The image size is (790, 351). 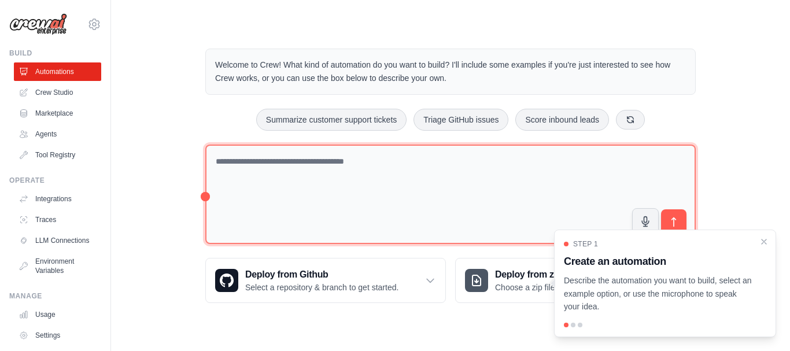 What do you see at coordinates (543, 275) in the screenshot?
I see `h3: Deploy from zip file` at bounding box center [543, 275].